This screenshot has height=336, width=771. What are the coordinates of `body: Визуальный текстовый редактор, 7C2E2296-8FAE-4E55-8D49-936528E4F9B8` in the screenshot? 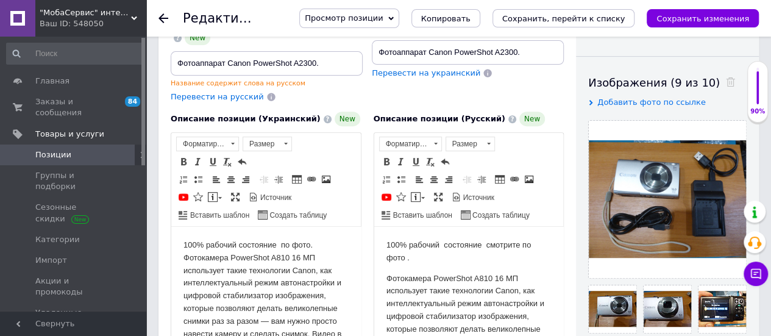 It's located at (94, 158).